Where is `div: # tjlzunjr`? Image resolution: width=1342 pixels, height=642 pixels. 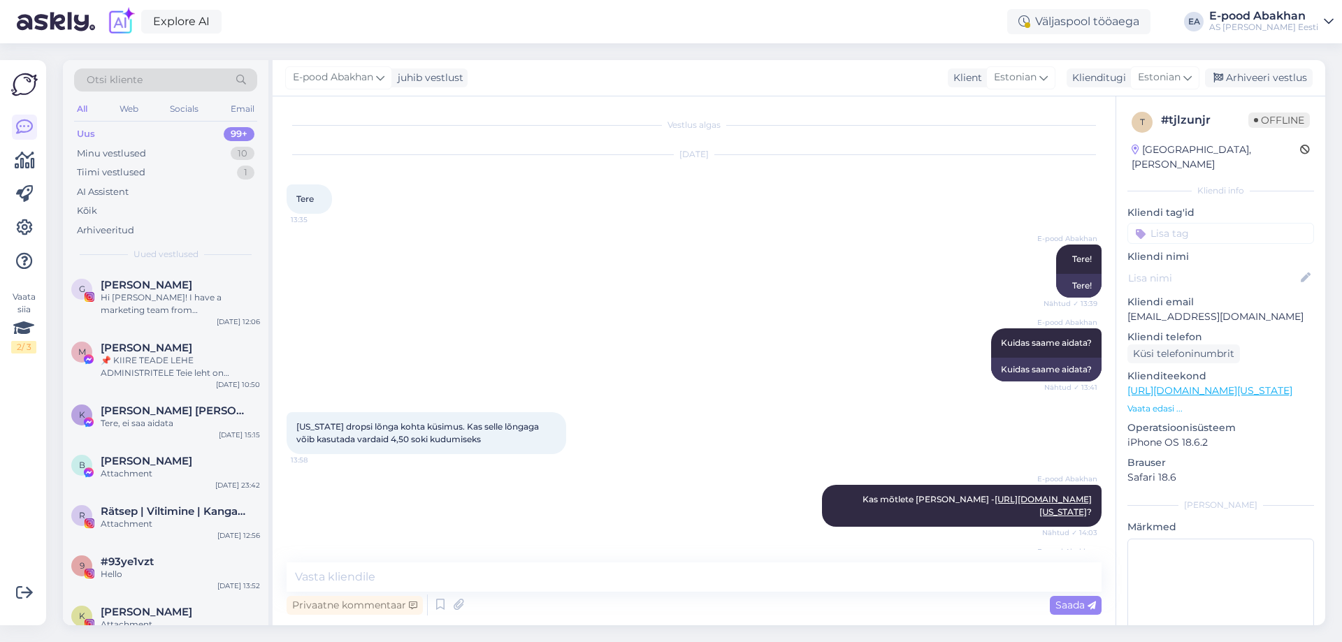
div: # tjlzunjr is located at coordinates (1204, 120).